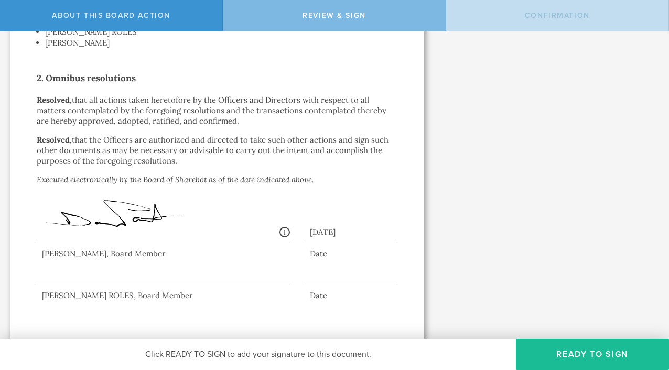 The width and height of the screenshot is (669, 370). What do you see at coordinates (127, 222) in the screenshot?
I see `img: q2kQAAQQQQAABBCoIEGoVkBRBAAEEEEAAAQR6ECDUelDXJgIIIIAAAgggUEGAUKuApAgCCCCAAAIIINCDwP8CO6oV5liHXFAA...` at bounding box center [127, 222].